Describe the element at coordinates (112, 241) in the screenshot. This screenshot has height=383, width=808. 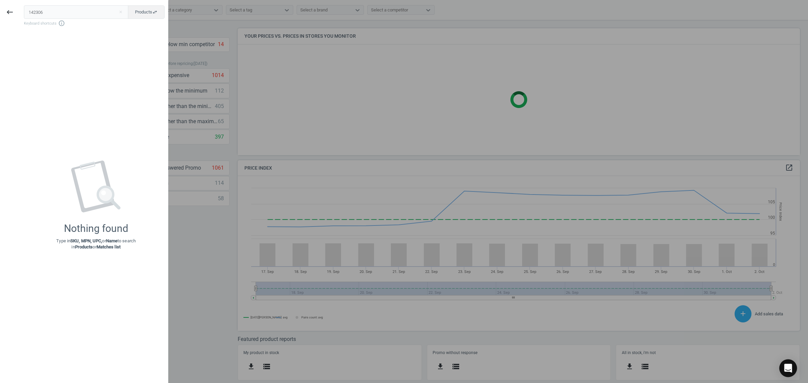
I see `strong: Name` at that location.